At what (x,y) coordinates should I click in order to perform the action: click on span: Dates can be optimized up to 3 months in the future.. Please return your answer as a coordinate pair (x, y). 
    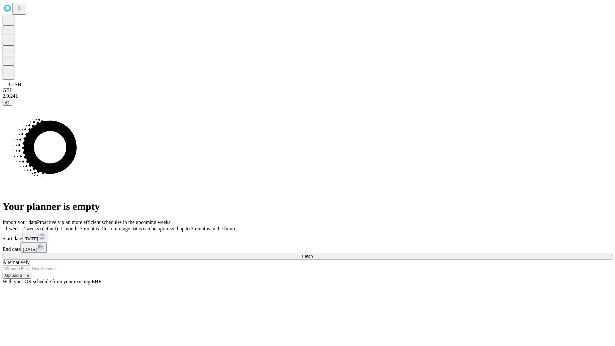
    Looking at the image, I should click on (183, 228).